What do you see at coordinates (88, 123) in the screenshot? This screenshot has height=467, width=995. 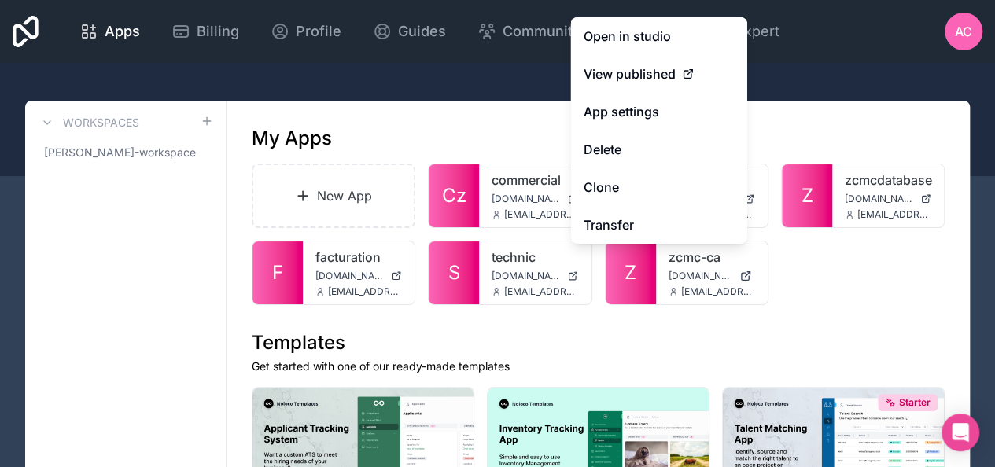 I see `a: Workspaces` at bounding box center [88, 123].